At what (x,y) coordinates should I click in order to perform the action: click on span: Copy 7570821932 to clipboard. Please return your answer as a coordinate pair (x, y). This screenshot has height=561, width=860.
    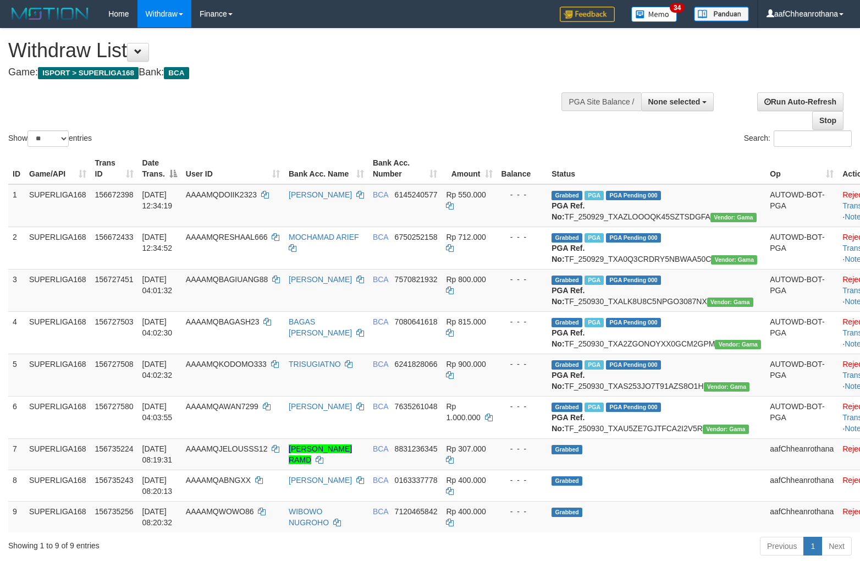
    Looking at the image, I should click on (416, 279).